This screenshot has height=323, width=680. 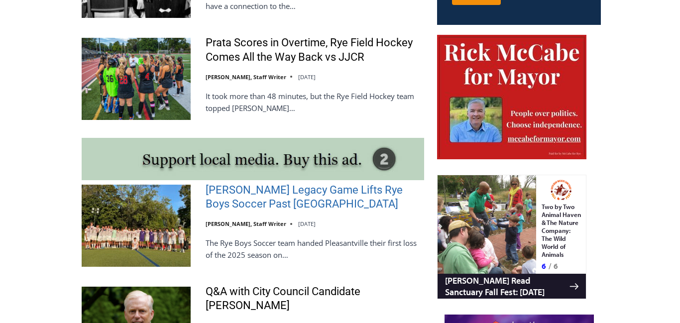 I want to click on a: support local media, buy this ad, so click(x=253, y=159).